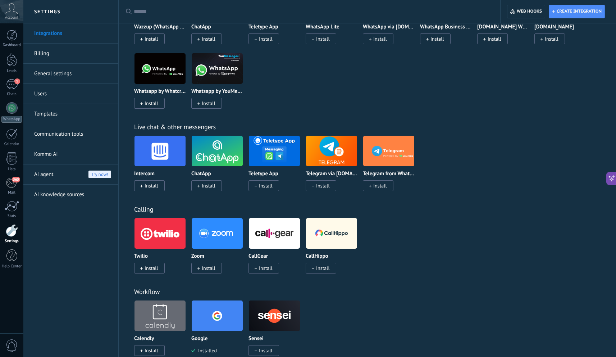 Image resolution: width=616 pixels, height=357 pixels. I want to click on div: Help Center, so click(12, 266).